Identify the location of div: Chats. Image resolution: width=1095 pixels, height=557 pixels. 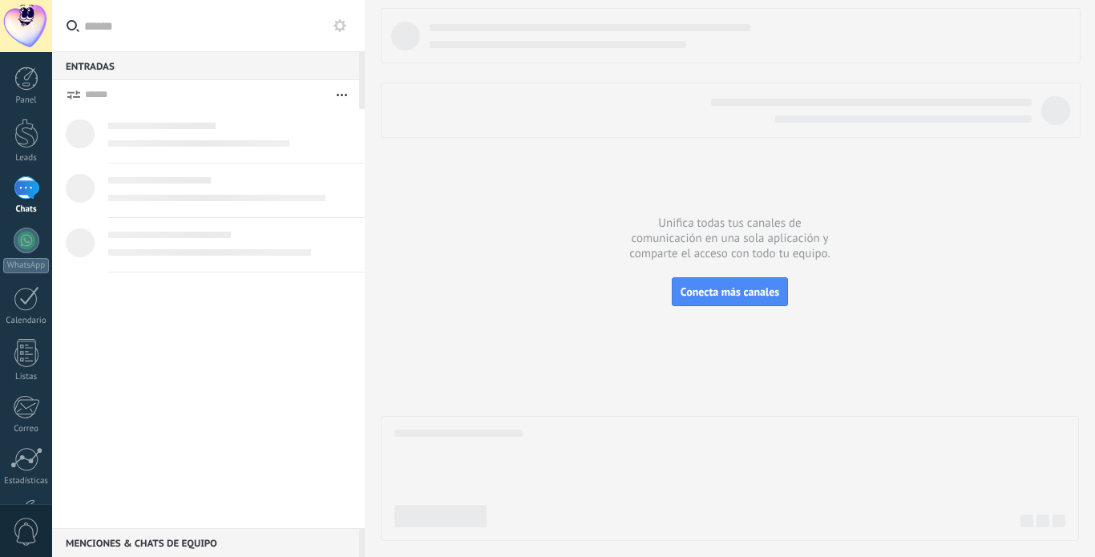
(26, 209).